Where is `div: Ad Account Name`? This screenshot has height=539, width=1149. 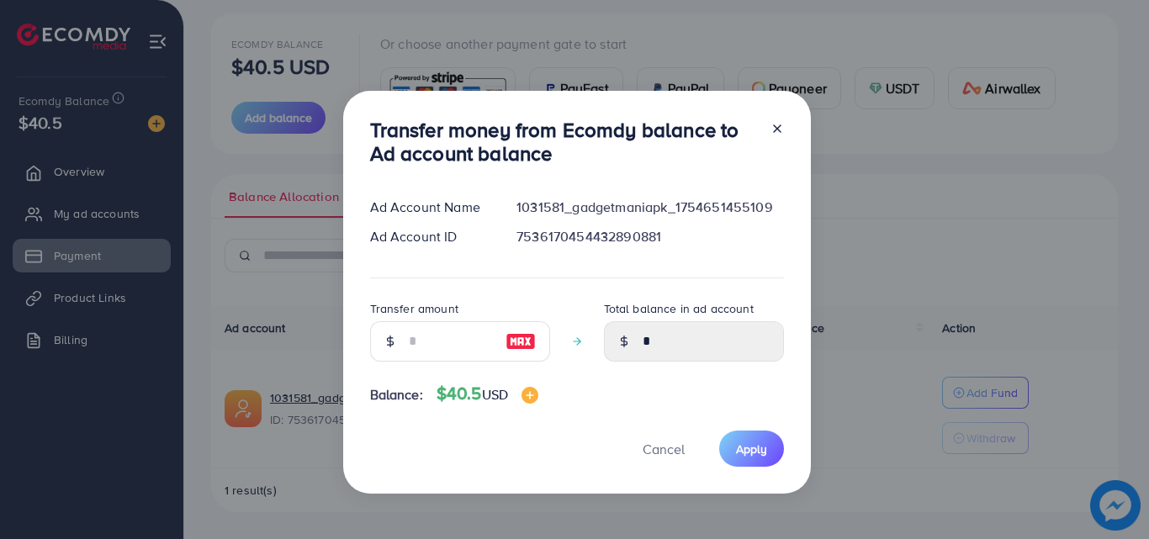 div: Ad Account Name is located at coordinates (430, 207).